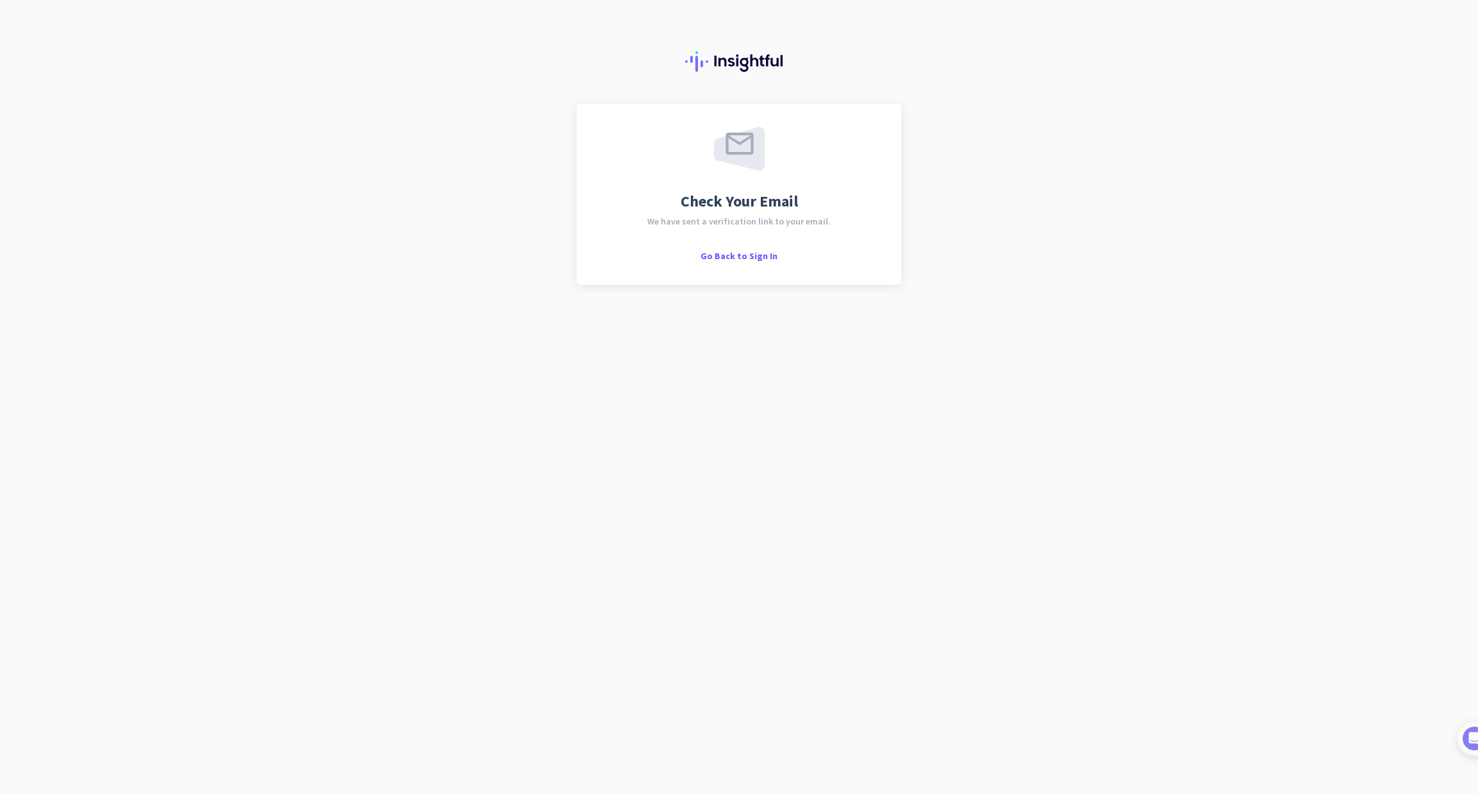  Describe the element at coordinates (739, 201) in the screenshot. I see `span: Check Your Email` at that location.